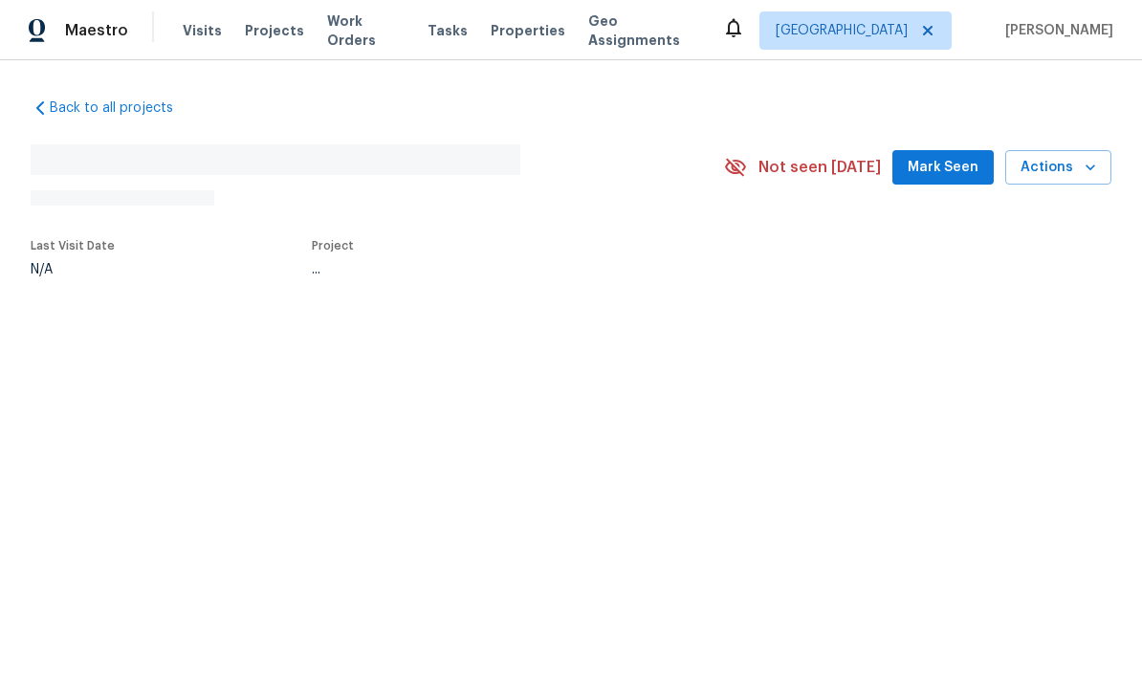  What do you see at coordinates (1058, 167) in the screenshot?
I see `span: Actions` at bounding box center [1058, 167].